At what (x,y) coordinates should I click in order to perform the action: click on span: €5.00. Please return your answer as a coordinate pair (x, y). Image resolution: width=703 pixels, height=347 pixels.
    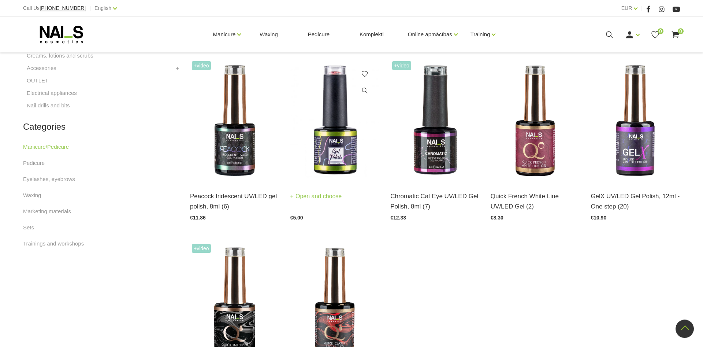
    Looking at the image, I should click on (297, 218).